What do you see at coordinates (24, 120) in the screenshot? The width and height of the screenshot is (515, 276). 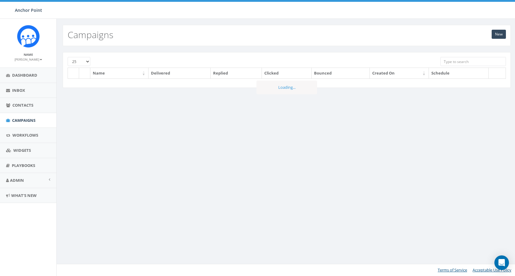 I see `span: Campaigns` at bounding box center [24, 120].